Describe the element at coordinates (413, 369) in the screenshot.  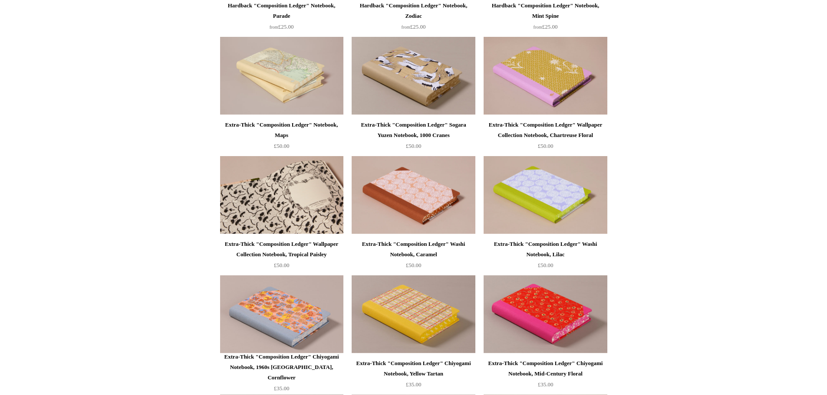
I see `div: Extra-Thick "Composition Ledger" Chiyogami Notebook, Yellow Tartan` at that location.